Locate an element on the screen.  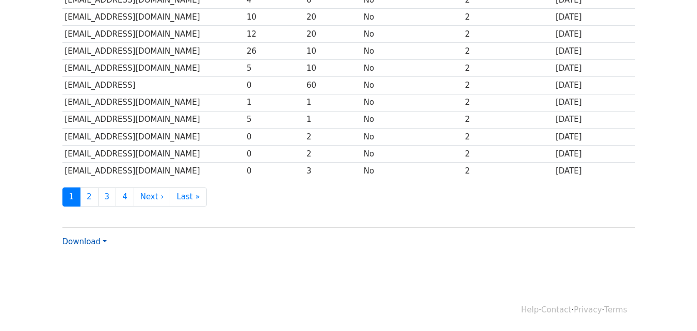
td: 26 is located at coordinates (274, 51).